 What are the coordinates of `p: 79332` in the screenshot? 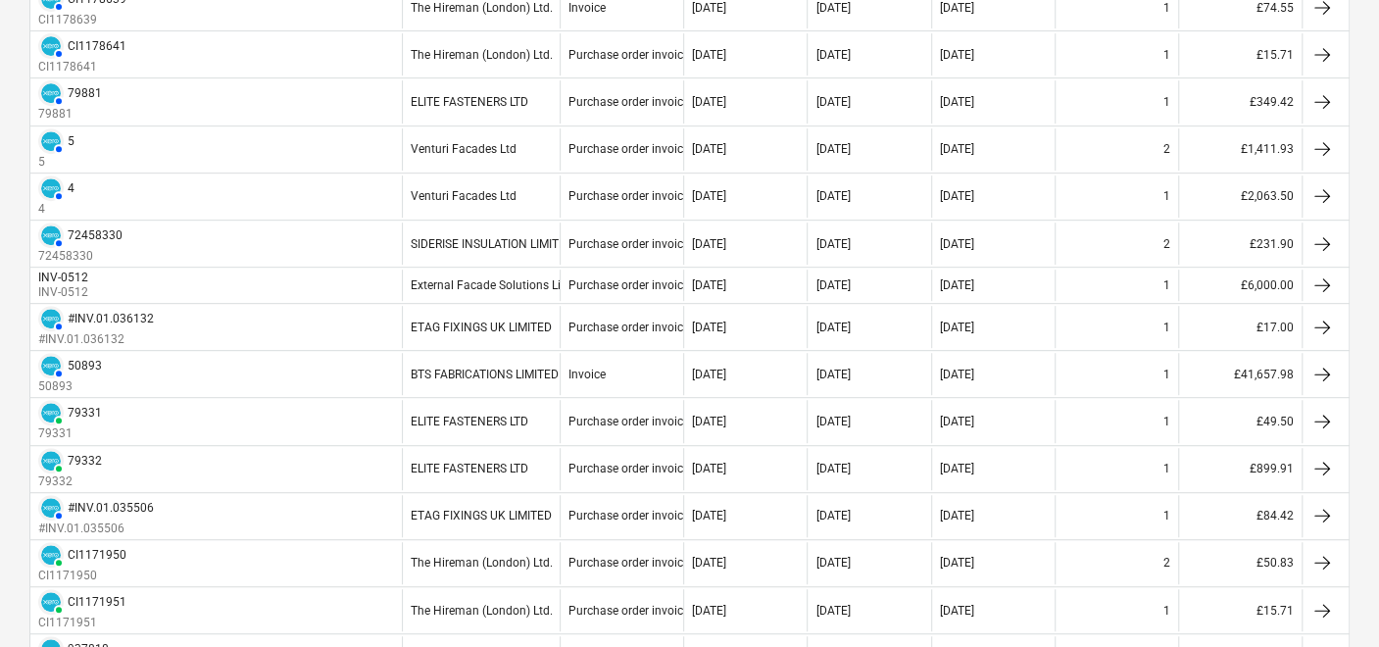 It's located at (70, 481).